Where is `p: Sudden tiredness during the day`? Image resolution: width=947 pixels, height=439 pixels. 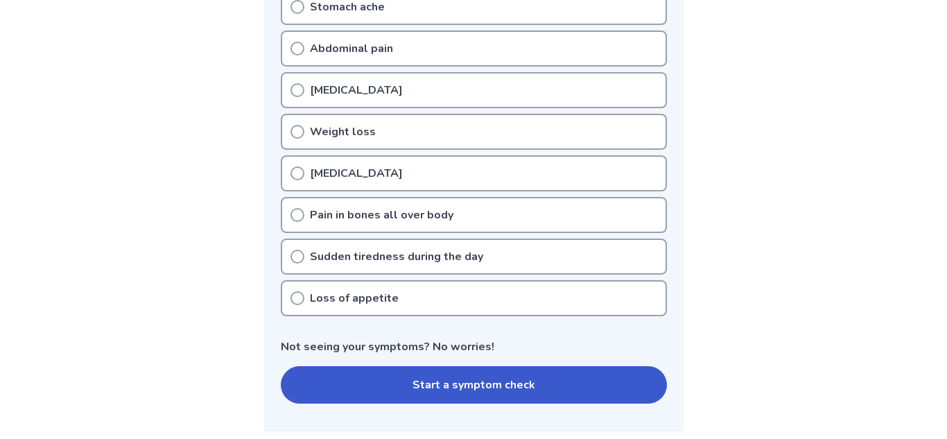
p: Sudden tiredness during the day is located at coordinates (397, 257).